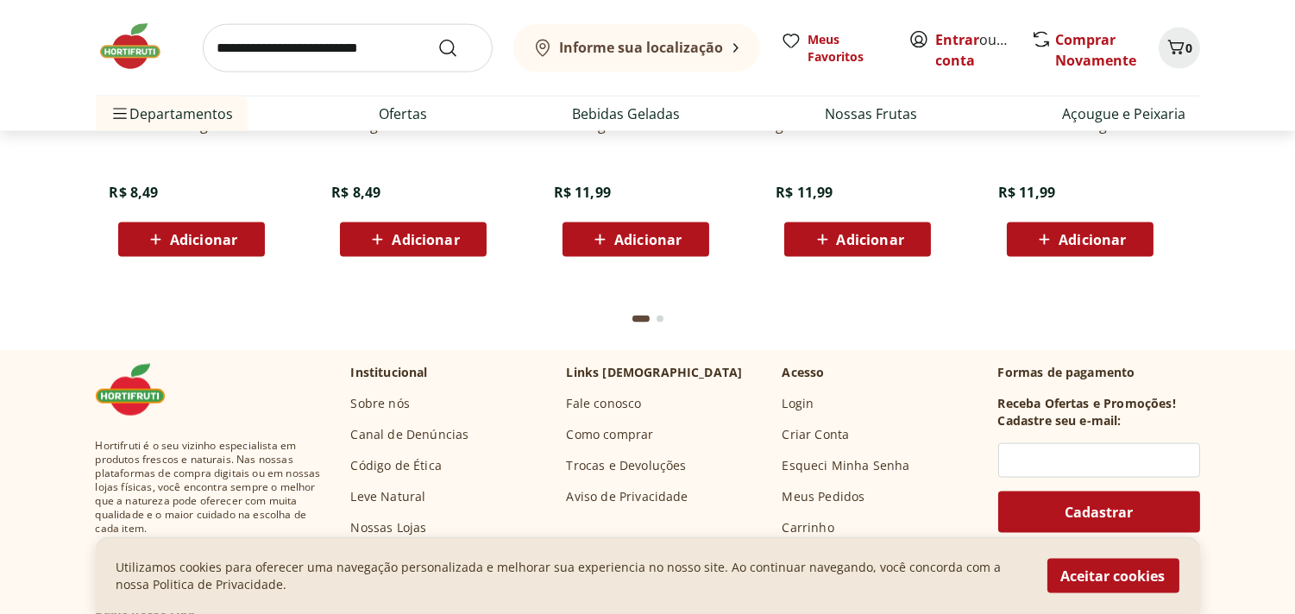 This screenshot has width=1295, height=614. I want to click on span: Cadastrar, so click(1098, 512).